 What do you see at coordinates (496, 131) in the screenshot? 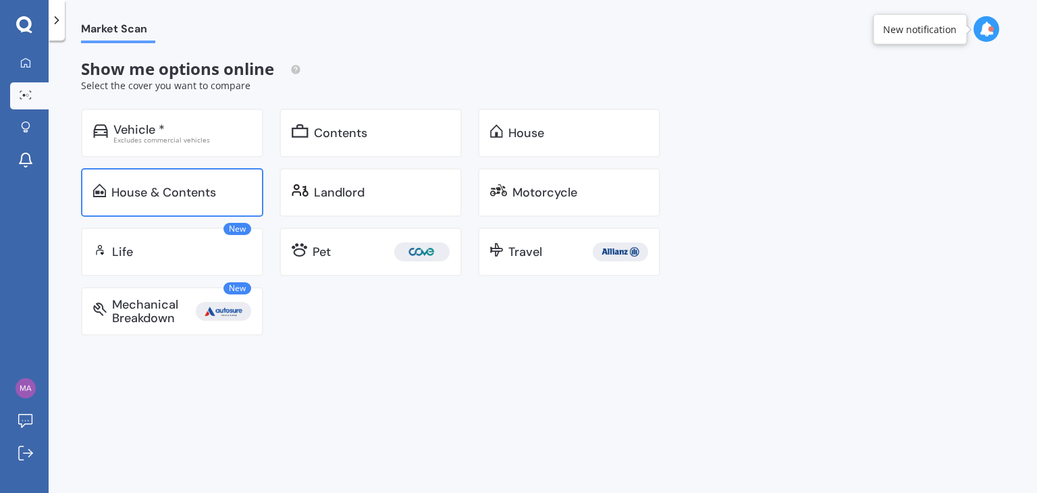
I see `img: home.91c183c226a05b4dc763.svg` at bounding box center [496, 131].